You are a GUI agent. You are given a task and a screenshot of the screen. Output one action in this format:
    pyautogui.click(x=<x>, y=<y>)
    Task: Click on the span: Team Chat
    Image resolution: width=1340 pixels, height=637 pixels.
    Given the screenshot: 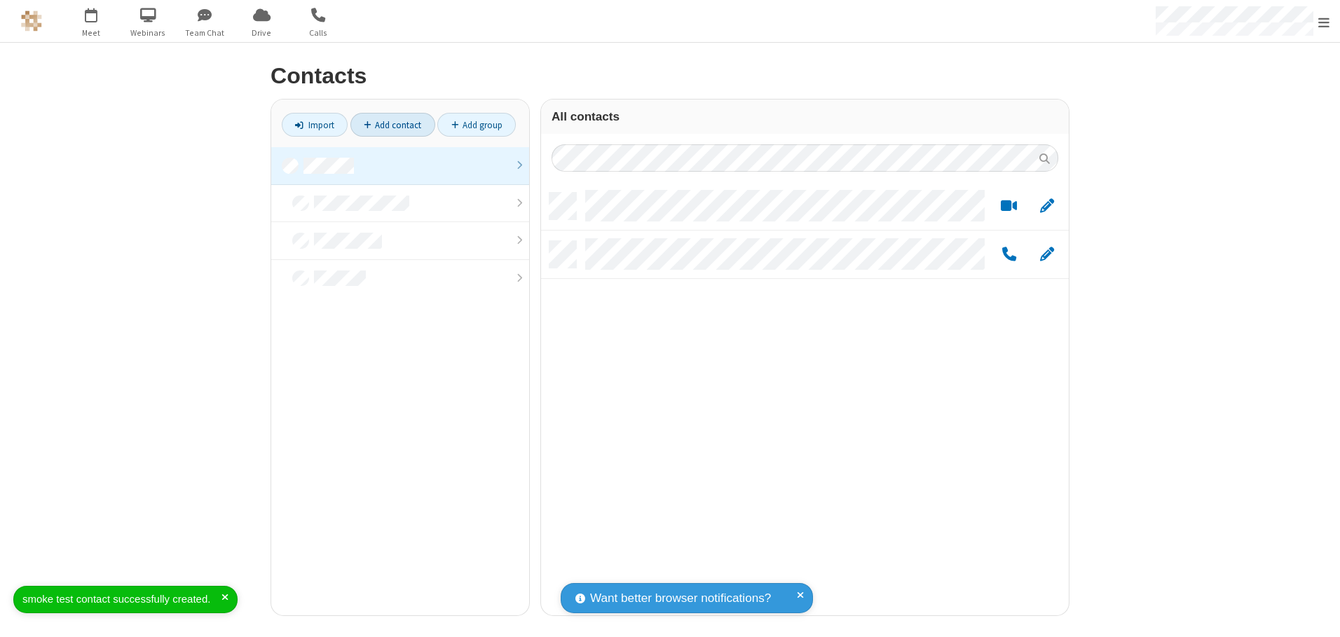 What is the action you would take?
    pyautogui.click(x=205, y=33)
    